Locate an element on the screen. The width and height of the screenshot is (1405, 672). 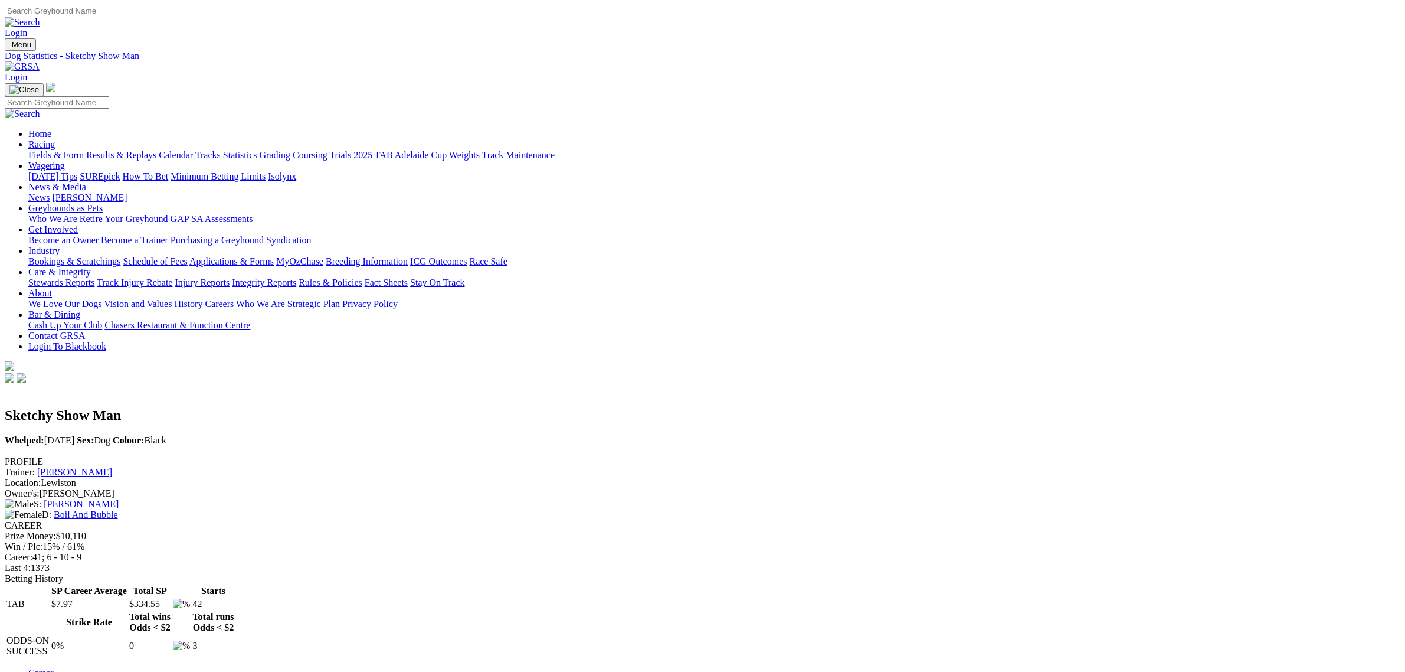
a: Racing is located at coordinates (41, 144).